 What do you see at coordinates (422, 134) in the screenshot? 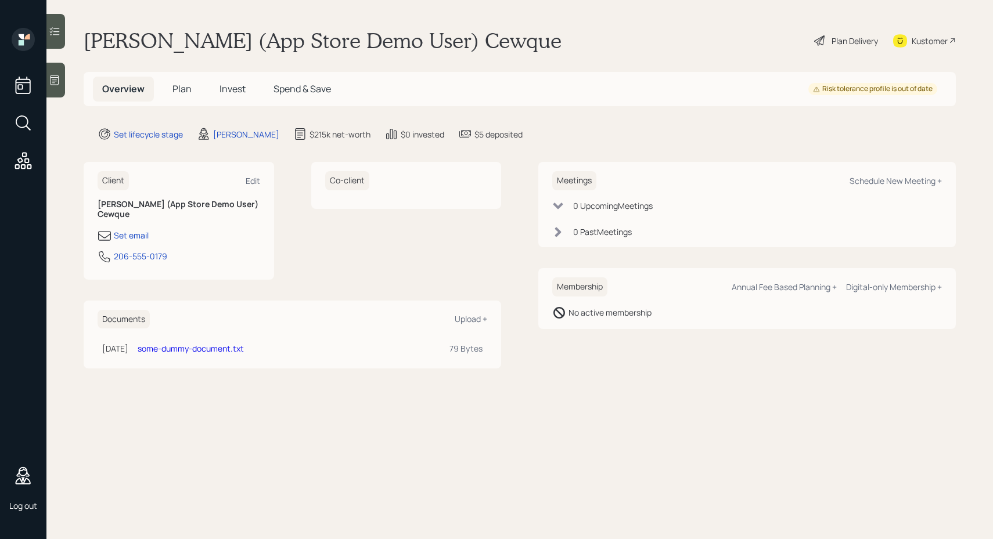
I see `div: $0 invested` at bounding box center [422, 134].